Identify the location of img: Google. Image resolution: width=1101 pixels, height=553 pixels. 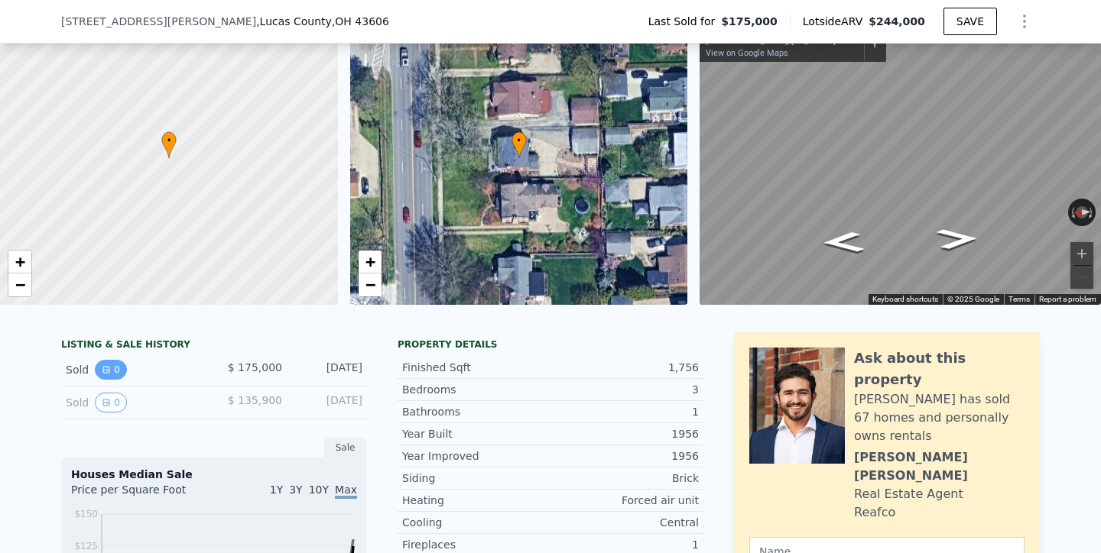
(728, 295).